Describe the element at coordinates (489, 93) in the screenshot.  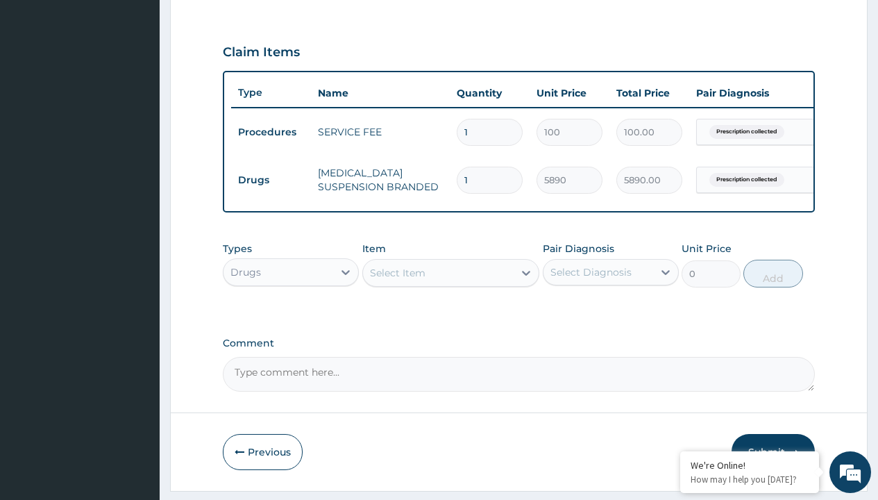
I see `th: Quantity` at that location.